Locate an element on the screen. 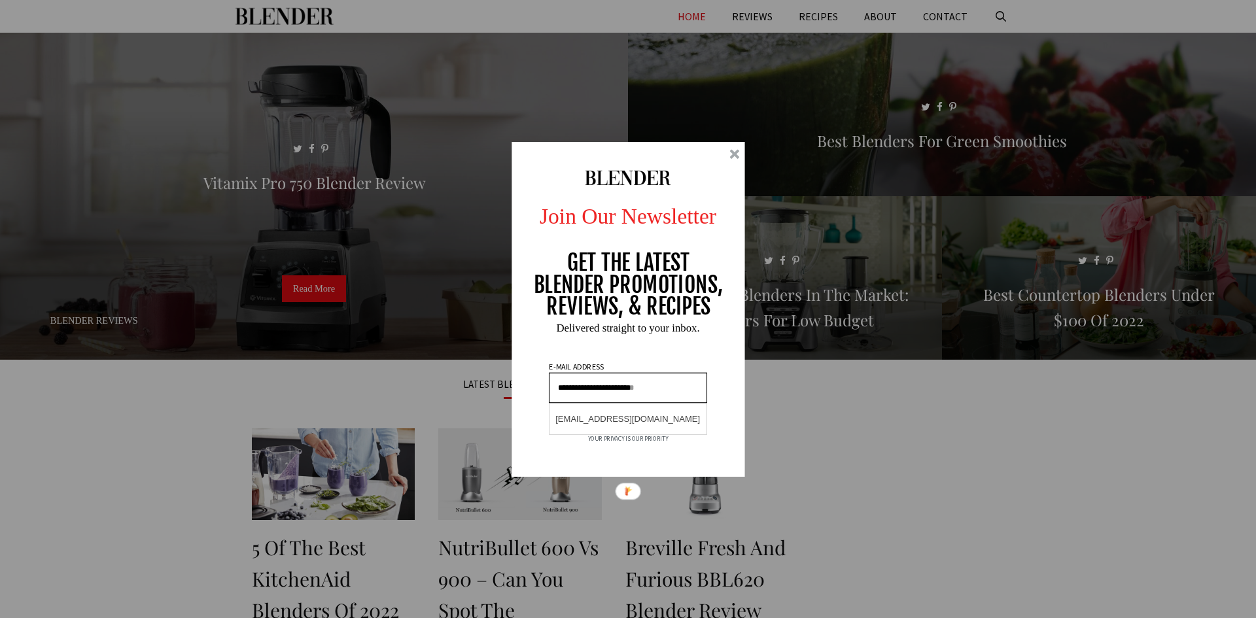 The image size is (1256, 618). p: GET THE LATEST BLENDER PROMOTIONS, REVIEWS, & RECIPES is located at coordinates (628, 285).